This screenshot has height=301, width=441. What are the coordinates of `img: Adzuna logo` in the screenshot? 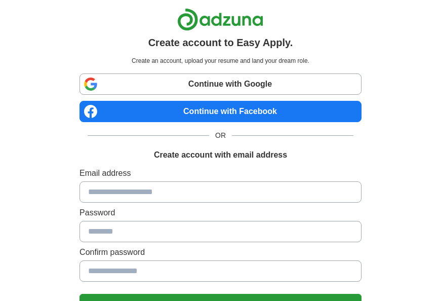 It's located at (220, 19).